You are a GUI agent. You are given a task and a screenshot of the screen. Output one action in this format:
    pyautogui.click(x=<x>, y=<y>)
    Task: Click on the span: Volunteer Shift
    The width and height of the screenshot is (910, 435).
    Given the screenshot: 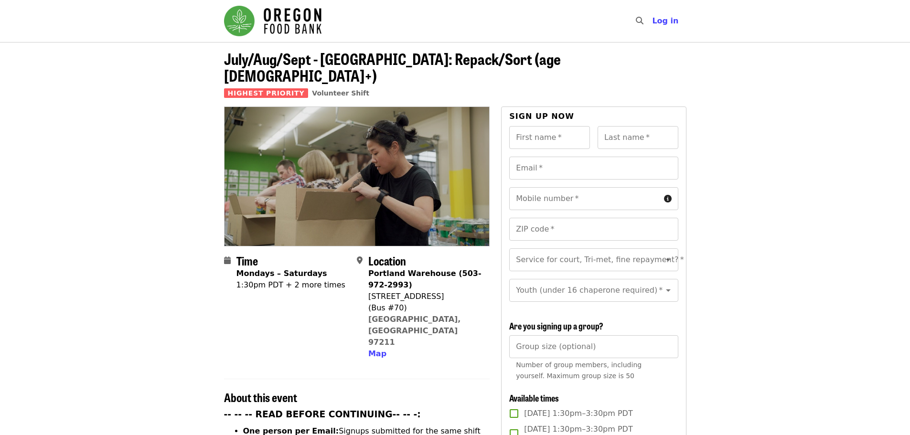 What is the action you would take?
    pyautogui.click(x=341, y=93)
    